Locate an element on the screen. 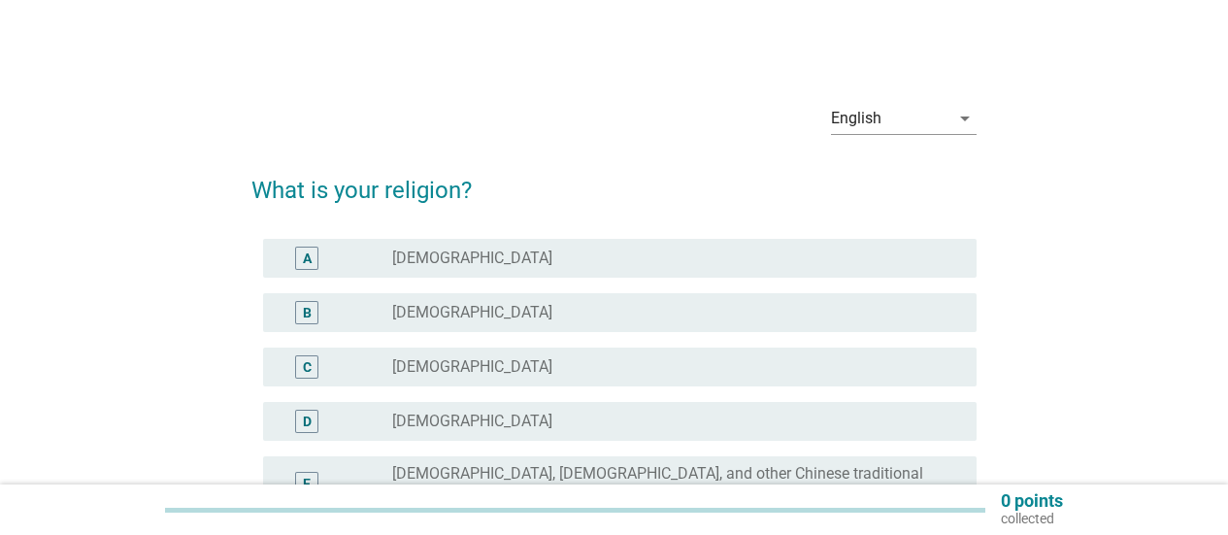 Image resolution: width=1228 pixels, height=535 pixels. div: D is located at coordinates (307, 421).